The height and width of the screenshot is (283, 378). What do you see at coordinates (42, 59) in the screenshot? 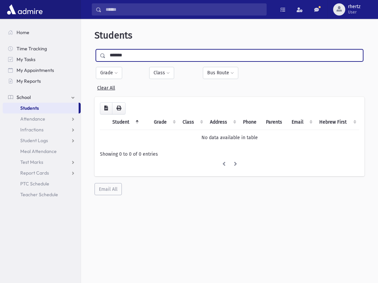
I see `a: My Tasks` at bounding box center [42, 59].